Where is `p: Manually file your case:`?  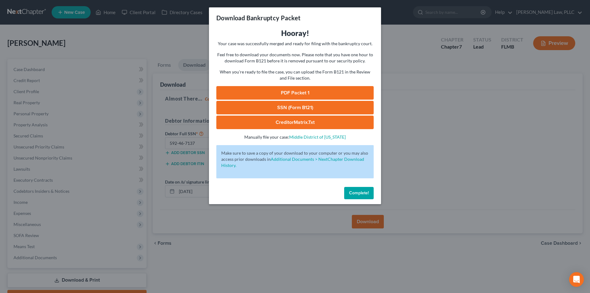 p: Manually file your case: is located at coordinates (295, 137).